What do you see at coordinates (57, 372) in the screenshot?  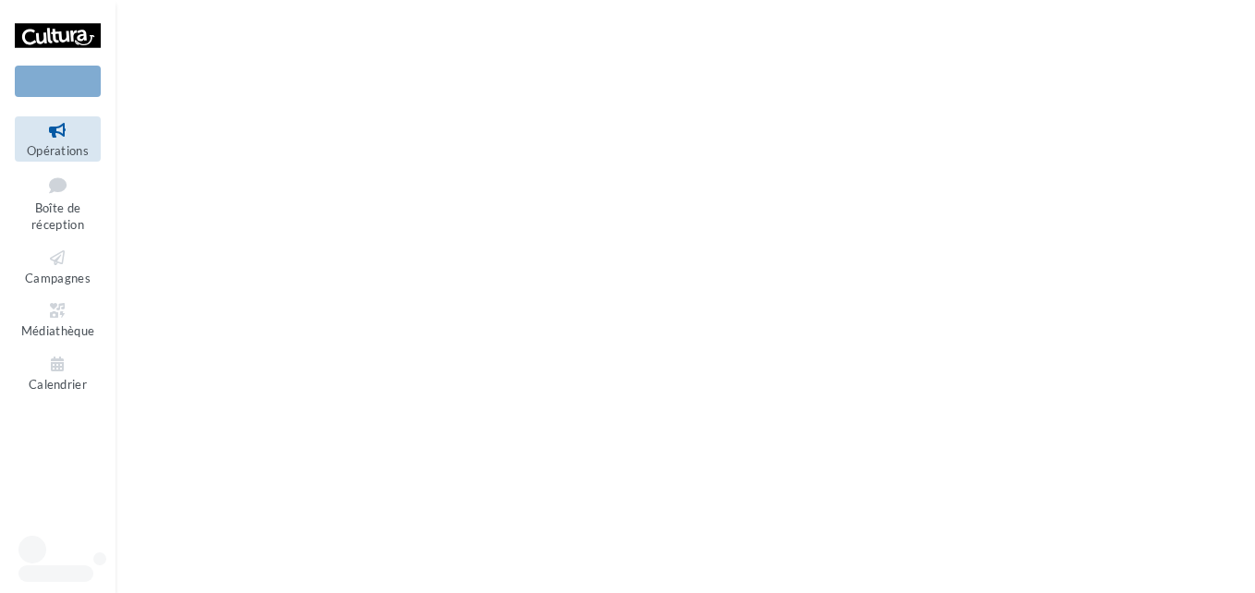 I see `a: Calendrier` at bounding box center [57, 372].